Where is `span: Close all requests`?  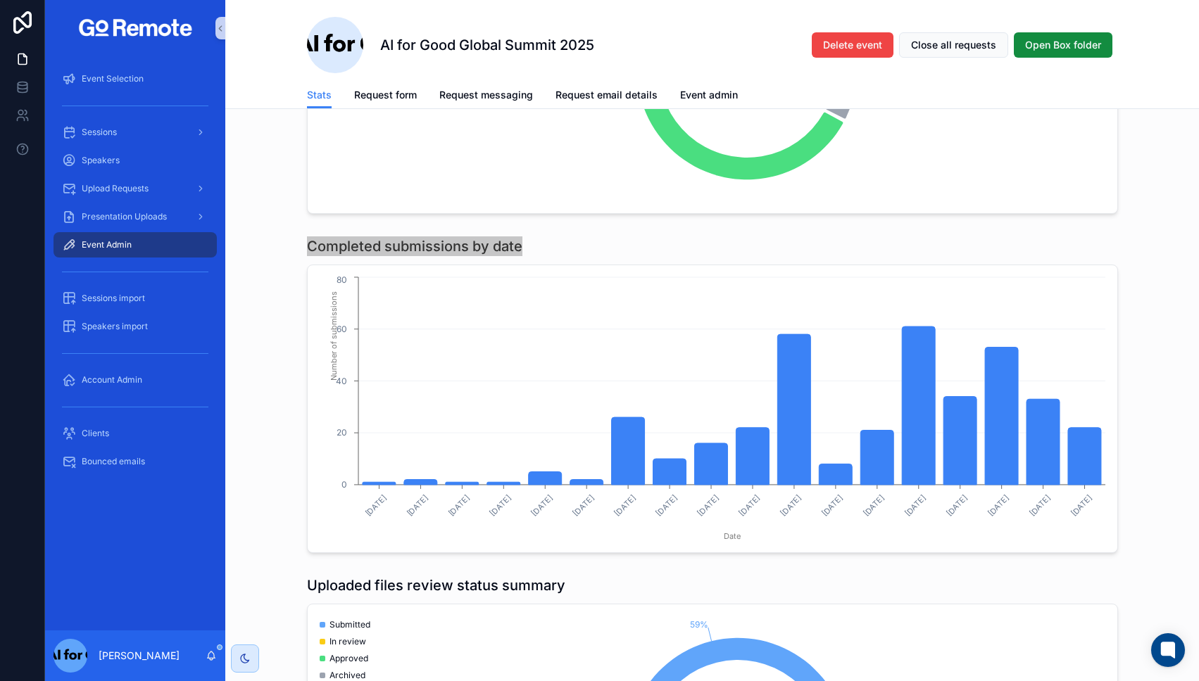
span: Close all requests is located at coordinates (953, 45).